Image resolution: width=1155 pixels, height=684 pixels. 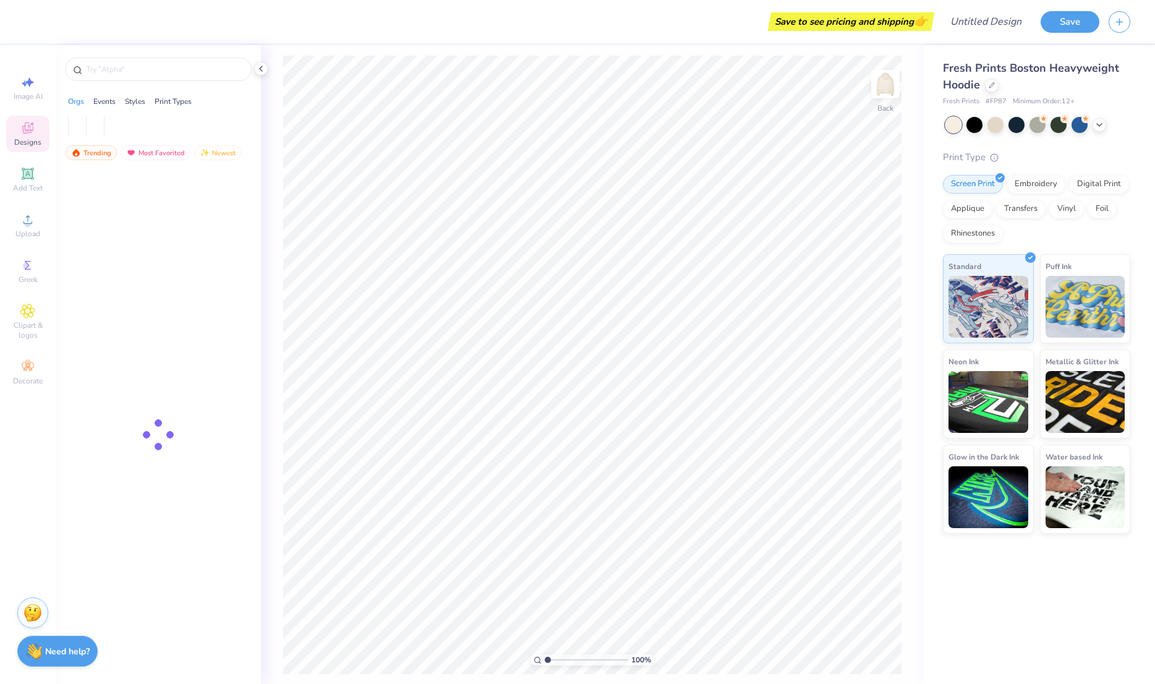 What do you see at coordinates (885, 84) in the screenshot?
I see `img: Back` at bounding box center [885, 84].